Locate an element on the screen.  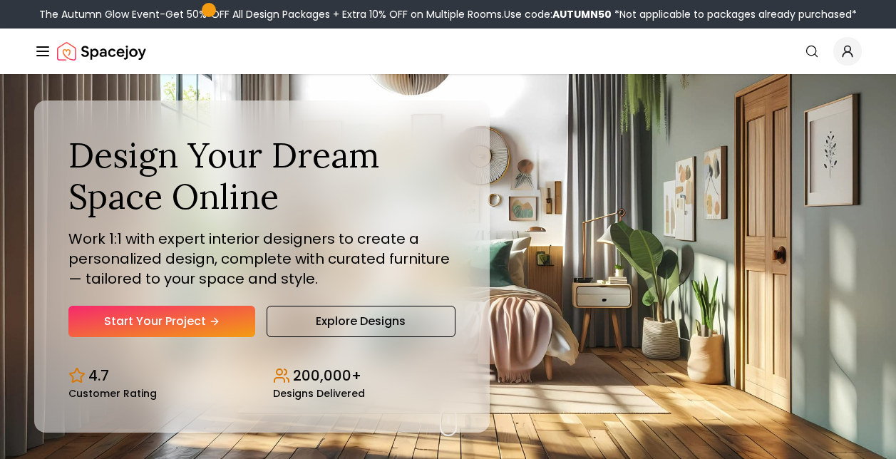
b: AUTUMN50 is located at coordinates (581, 14).